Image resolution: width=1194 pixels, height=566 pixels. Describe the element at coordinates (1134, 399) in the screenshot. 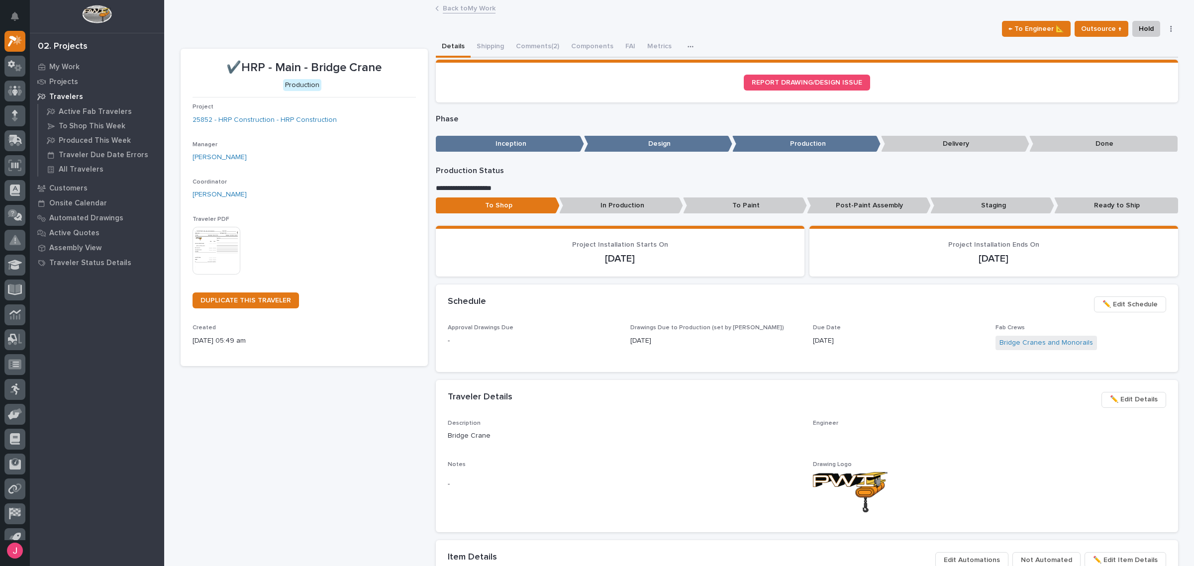

I see `span: ✏️ Edit Details` at that location.